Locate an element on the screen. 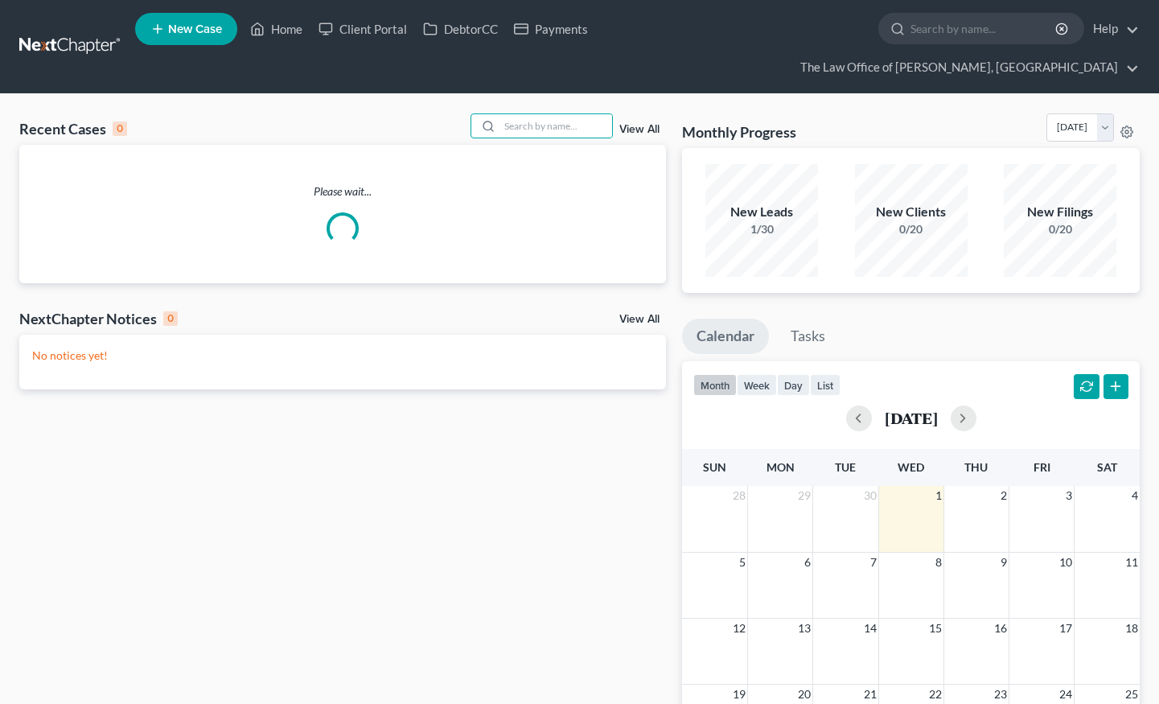 This screenshot has height=704, width=1159. span: 9 is located at coordinates (1004, 562).